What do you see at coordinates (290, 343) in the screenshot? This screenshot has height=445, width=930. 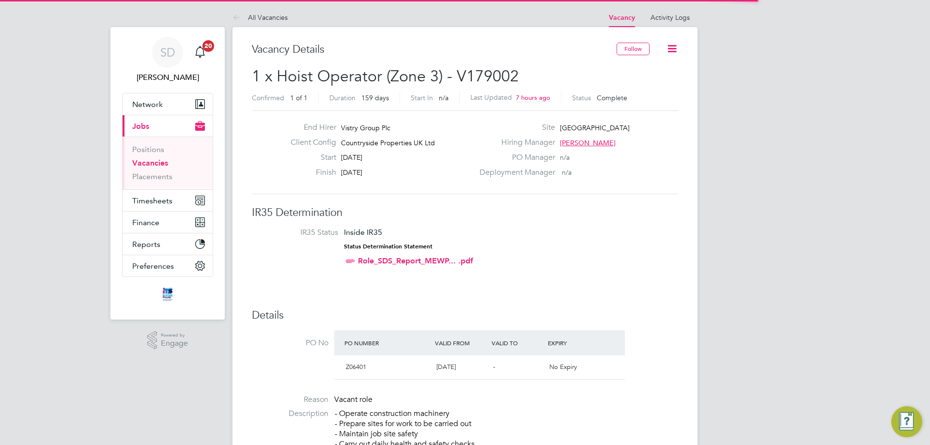 I see `label: PO No` at bounding box center [290, 343].